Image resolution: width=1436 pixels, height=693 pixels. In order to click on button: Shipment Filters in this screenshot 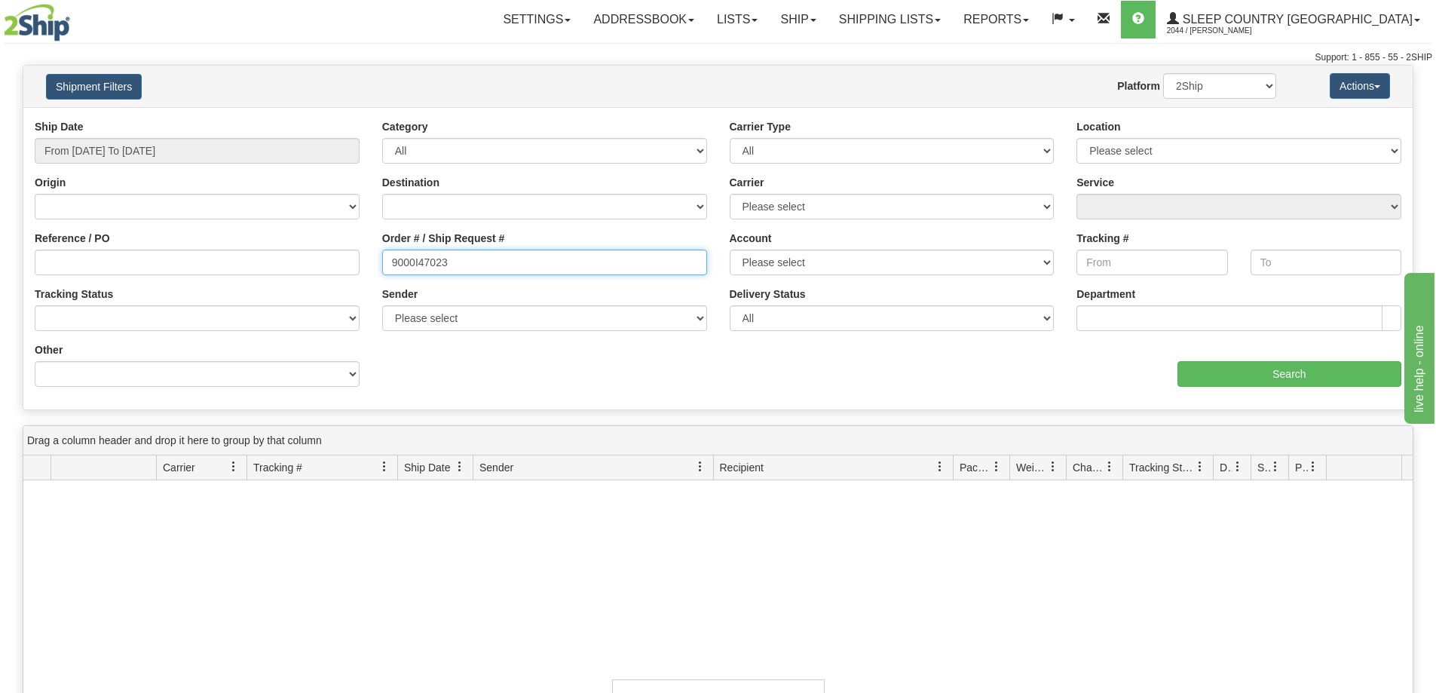, I will do `click(93, 87)`.